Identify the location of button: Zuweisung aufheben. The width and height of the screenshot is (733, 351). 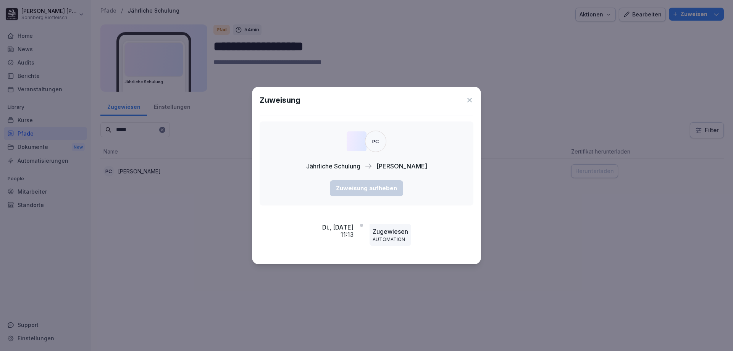
(366, 188).